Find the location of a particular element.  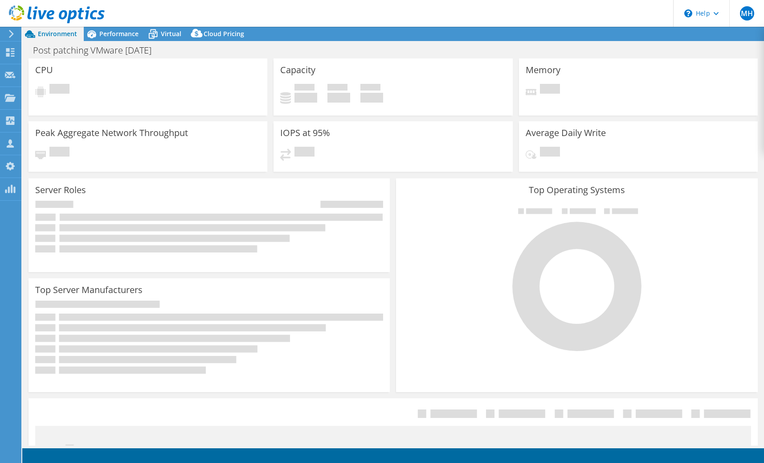

h3: Average Daily Write is located at coordinates (566, 133).